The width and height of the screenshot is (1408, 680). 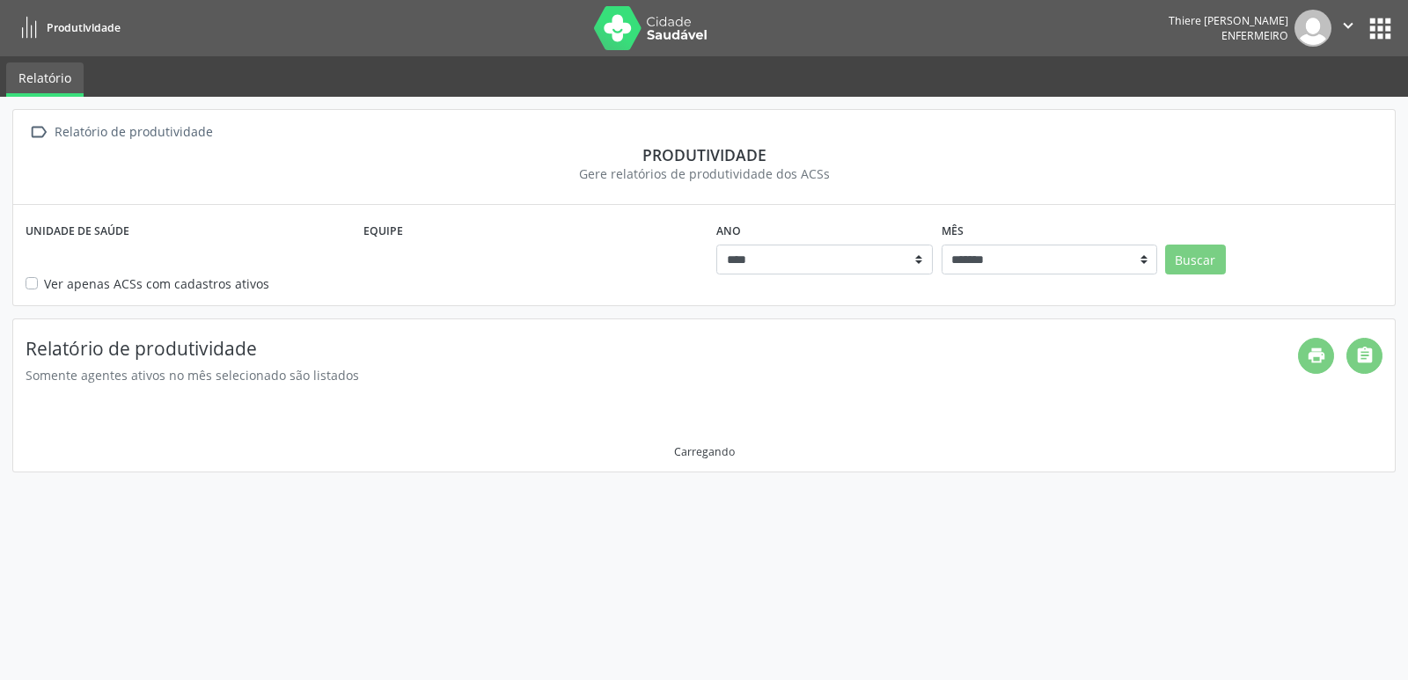 I want to click on a: Produtividade, so click(x=66, y=27).